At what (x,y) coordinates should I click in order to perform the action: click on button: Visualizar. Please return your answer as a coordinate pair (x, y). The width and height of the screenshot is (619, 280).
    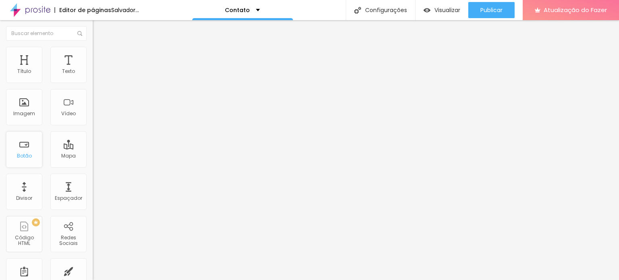
    Looking at the image, I should click on (442, 10).